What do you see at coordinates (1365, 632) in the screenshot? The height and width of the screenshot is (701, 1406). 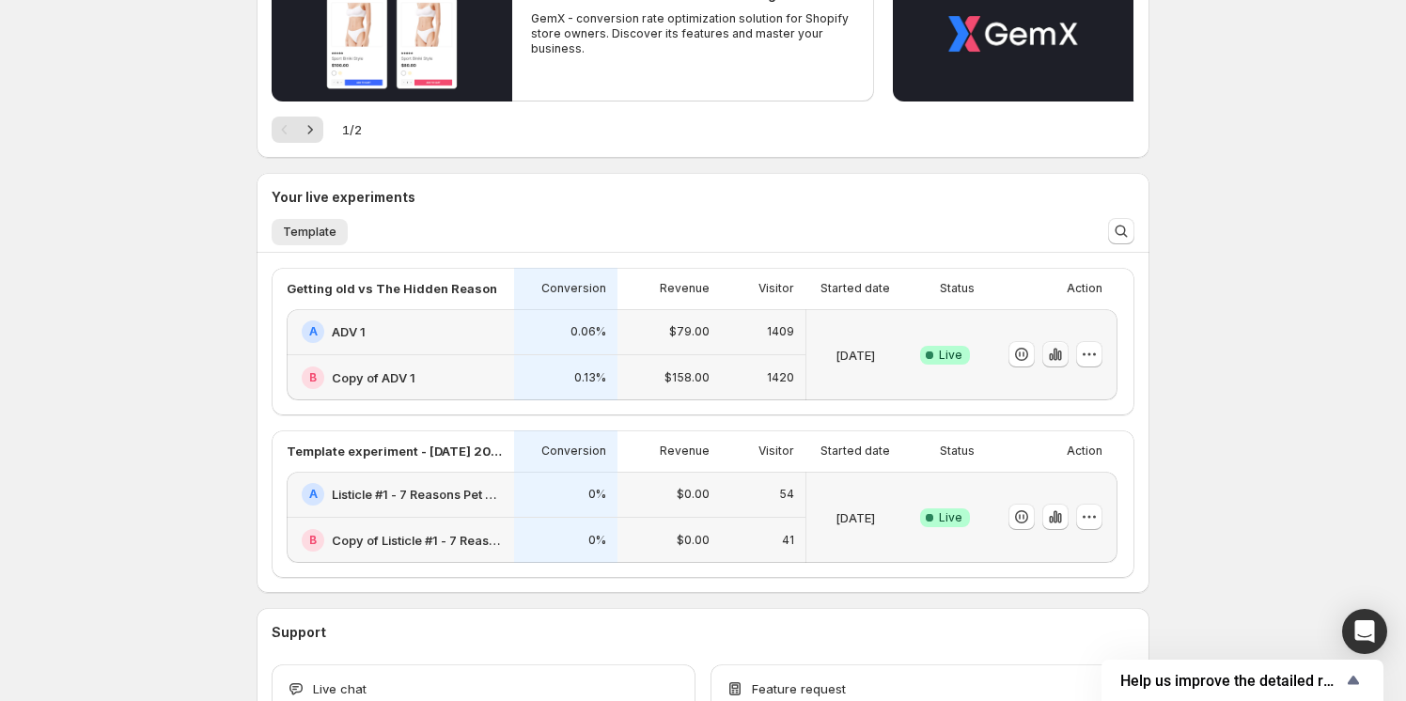 I see `div: Open Intercom Messenger` at bounding box center [1365, 632].